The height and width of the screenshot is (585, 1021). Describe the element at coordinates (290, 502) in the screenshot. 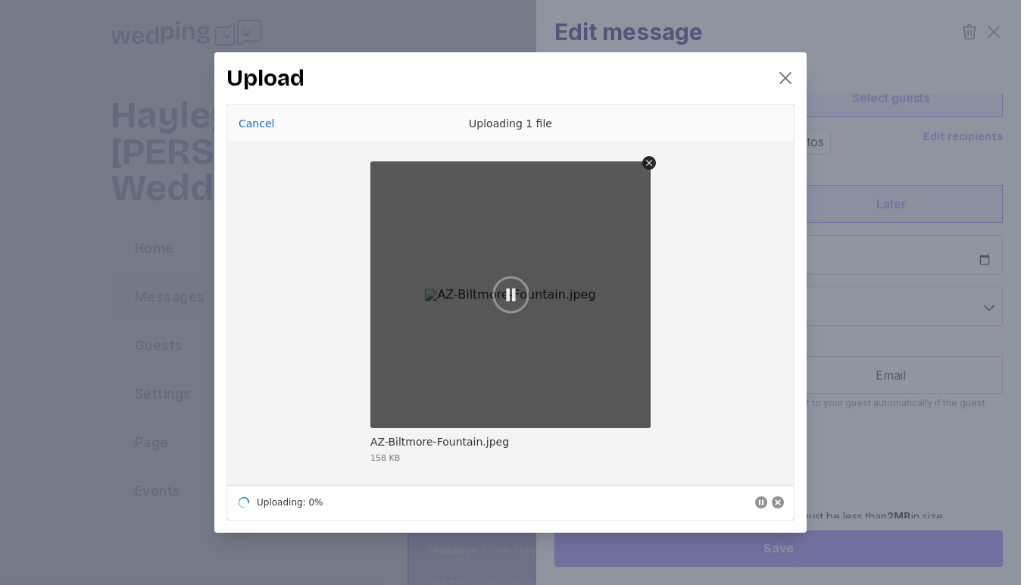

I see `div: Uploading: 0%` at that location.